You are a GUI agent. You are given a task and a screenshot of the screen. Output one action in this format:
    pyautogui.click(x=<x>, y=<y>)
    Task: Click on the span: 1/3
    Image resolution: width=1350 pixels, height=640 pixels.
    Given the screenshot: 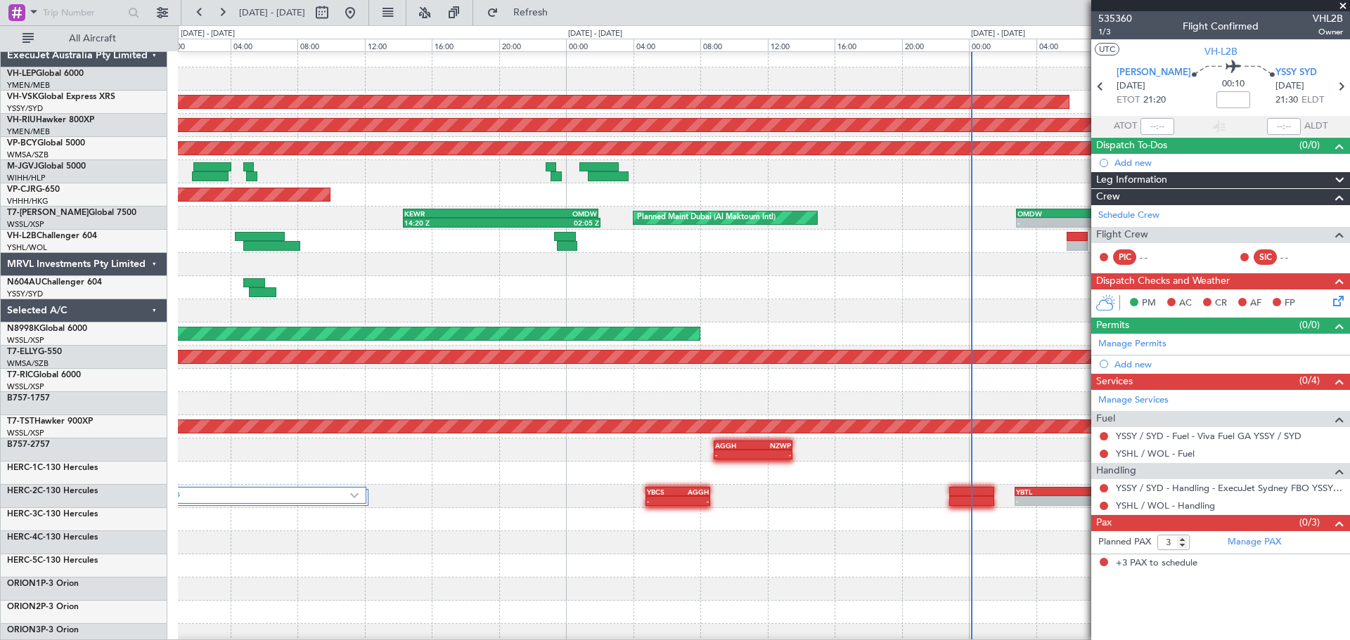 What is the action you would take?
    pyautogui.click(x=1115, y=32)
    